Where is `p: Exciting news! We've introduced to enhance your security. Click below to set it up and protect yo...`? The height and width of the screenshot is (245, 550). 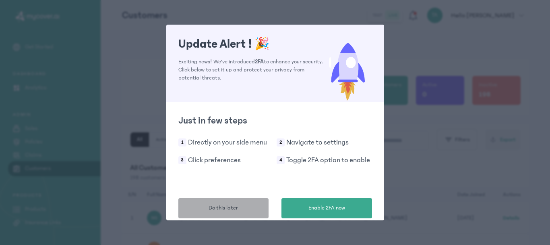
p: Exciting news! We've introduced to enhance your security. Click below to set it up and protect yo... is located at coordinates (251, 70).